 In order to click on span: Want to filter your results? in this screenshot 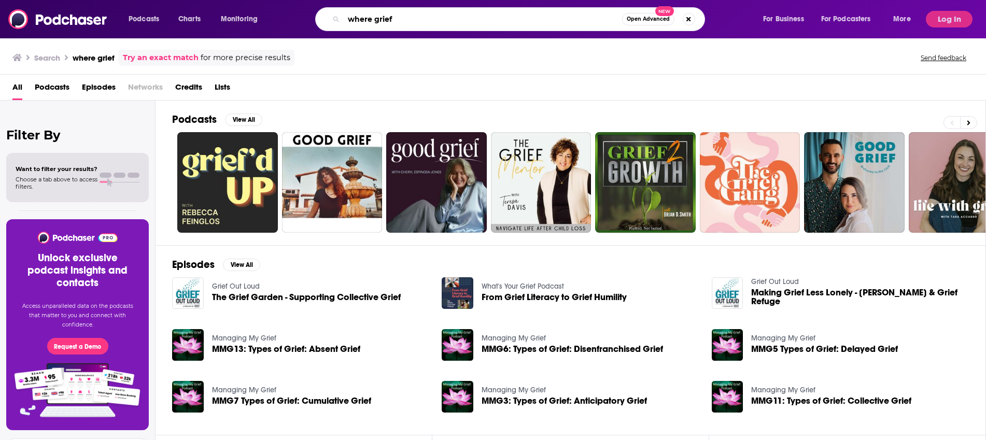, I will do `click(57, 169)`.